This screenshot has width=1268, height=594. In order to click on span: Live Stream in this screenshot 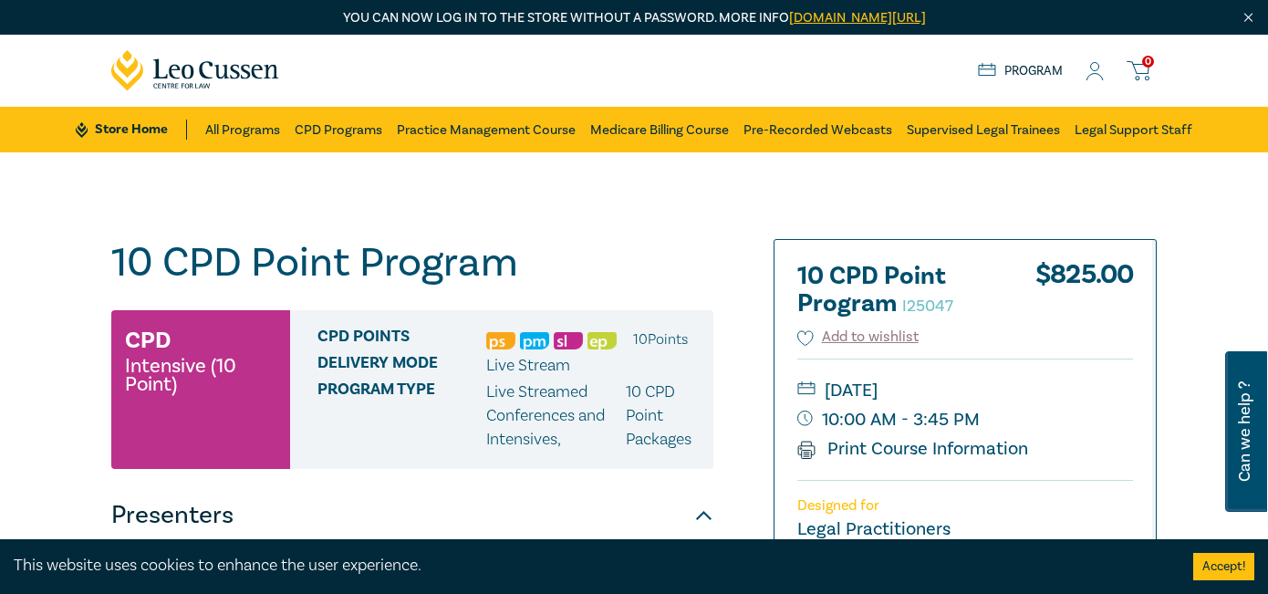, I will do `click(528, 365)`.